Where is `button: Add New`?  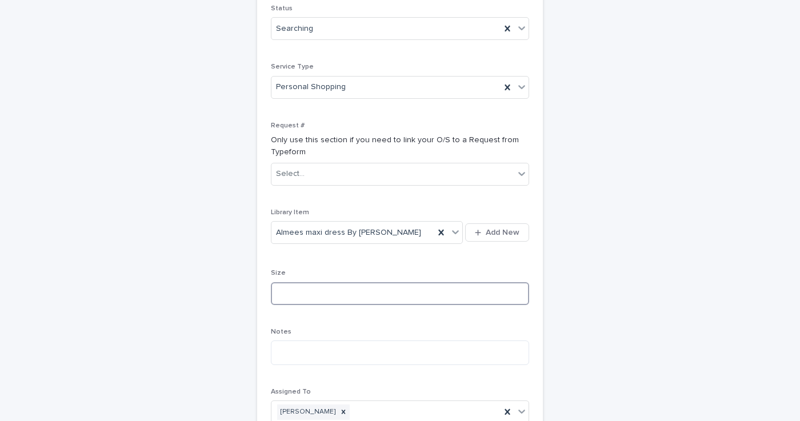 button: Add New is located at coordinates (497, 233).